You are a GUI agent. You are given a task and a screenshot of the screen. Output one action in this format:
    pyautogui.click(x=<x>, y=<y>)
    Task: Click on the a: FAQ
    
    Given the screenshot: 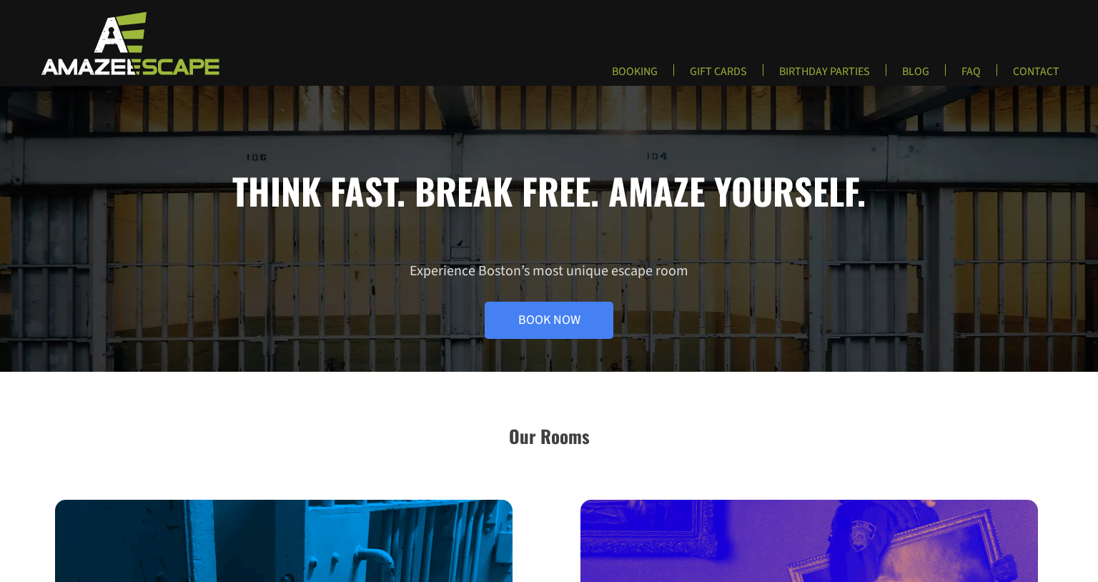 What is the action you would take?
    pyautogui.click(x=971, y=76)
    